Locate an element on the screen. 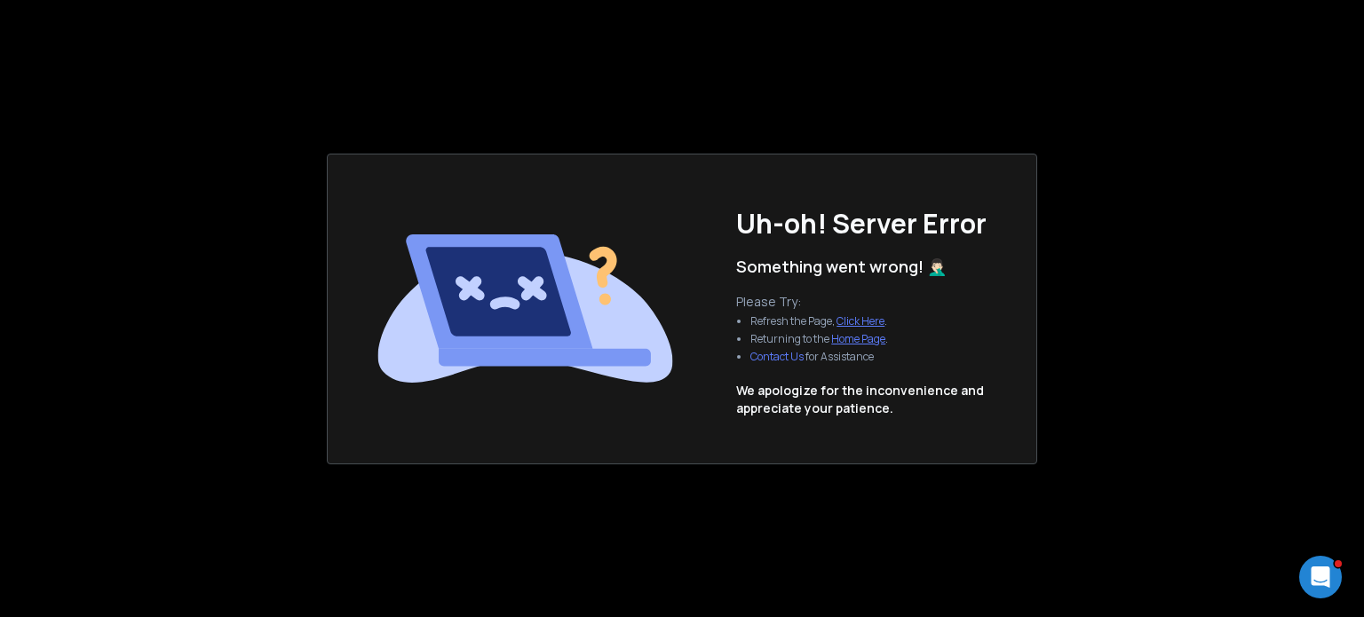 This screenshot has height=617, width=1364. li: Refresh the Page, . is located at coordinates (819, 321).